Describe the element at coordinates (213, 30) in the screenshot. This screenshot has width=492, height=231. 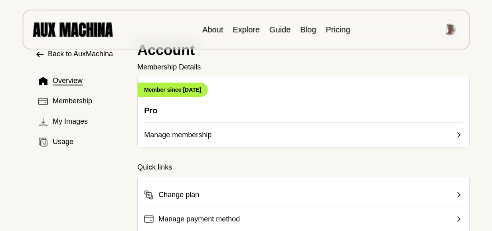
I see `a: About` at that location.